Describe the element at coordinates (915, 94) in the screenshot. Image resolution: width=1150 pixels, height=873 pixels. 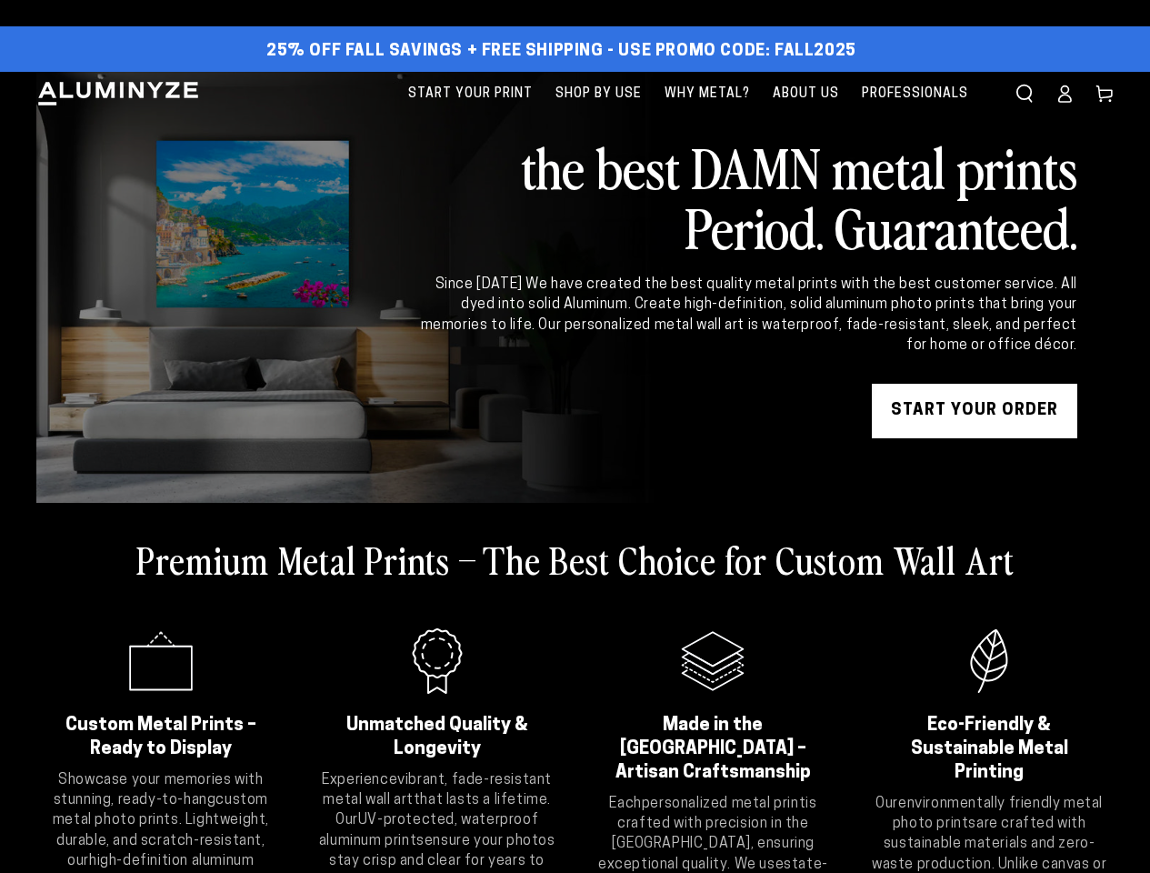
I see `a: Professionals` at that location.